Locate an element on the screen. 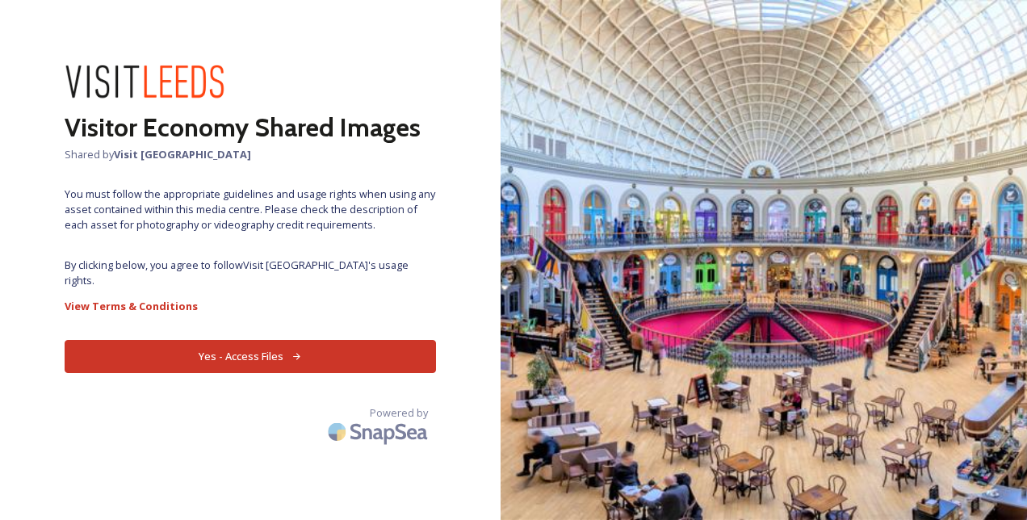 The width and height of the screenshot is (1027, 520). span: Shared by is located at coordinates (250, 154).